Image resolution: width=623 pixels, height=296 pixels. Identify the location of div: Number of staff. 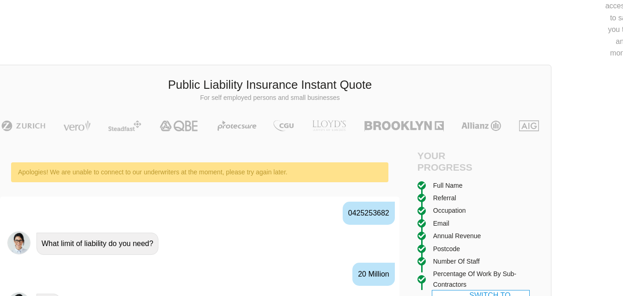
(457, 261).